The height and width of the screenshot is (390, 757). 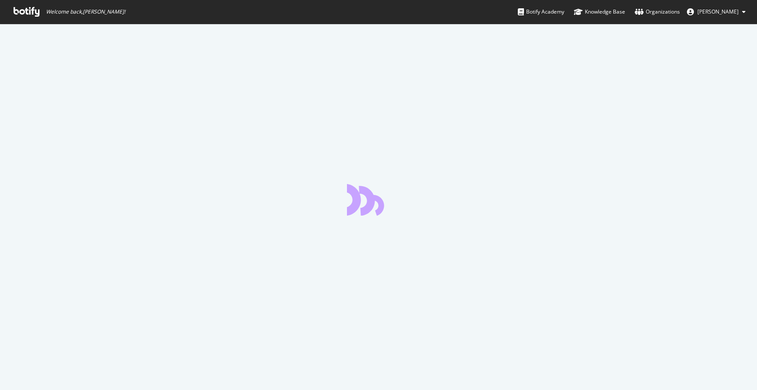 I want to click on div: animation, so click(x=378, y=200).